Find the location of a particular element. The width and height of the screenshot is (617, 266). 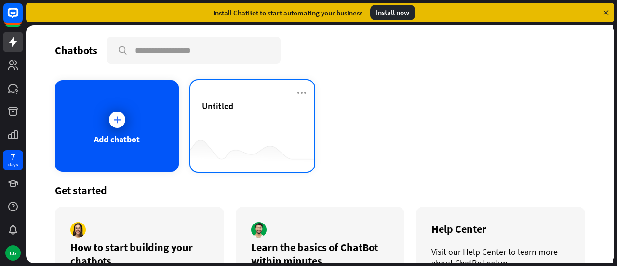

span: Untitled is located at coordinates (217, 106).